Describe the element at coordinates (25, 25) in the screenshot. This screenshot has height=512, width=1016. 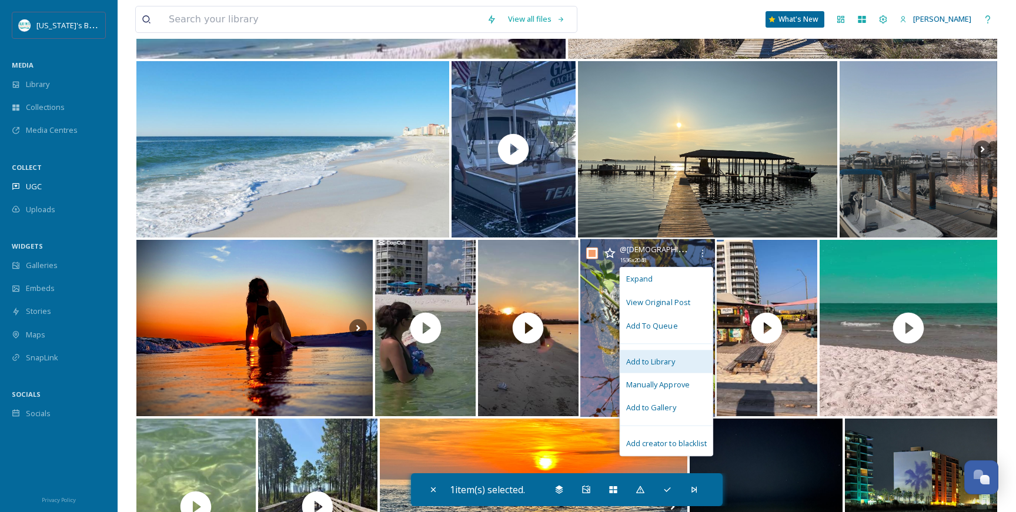
I see `img: download.png` at that location.